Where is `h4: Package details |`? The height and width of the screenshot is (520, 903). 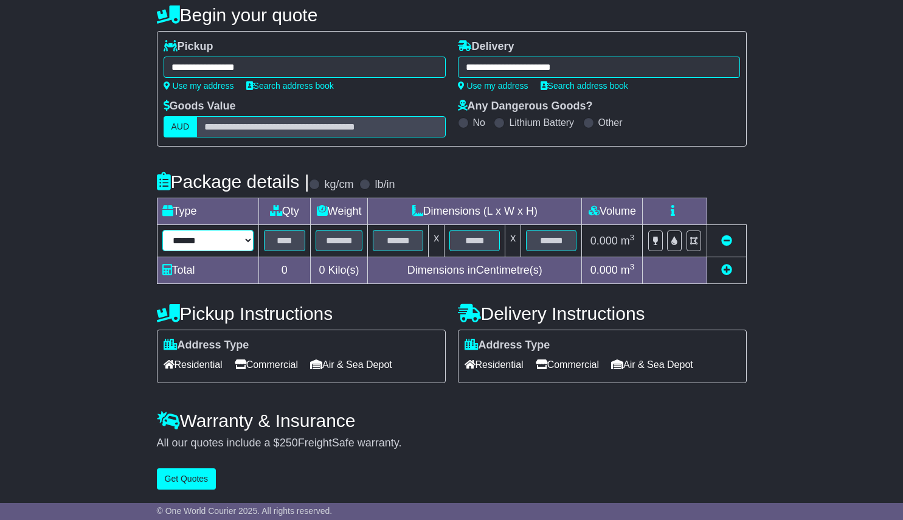 h4: Package details | is located at coordinates (233, 181).